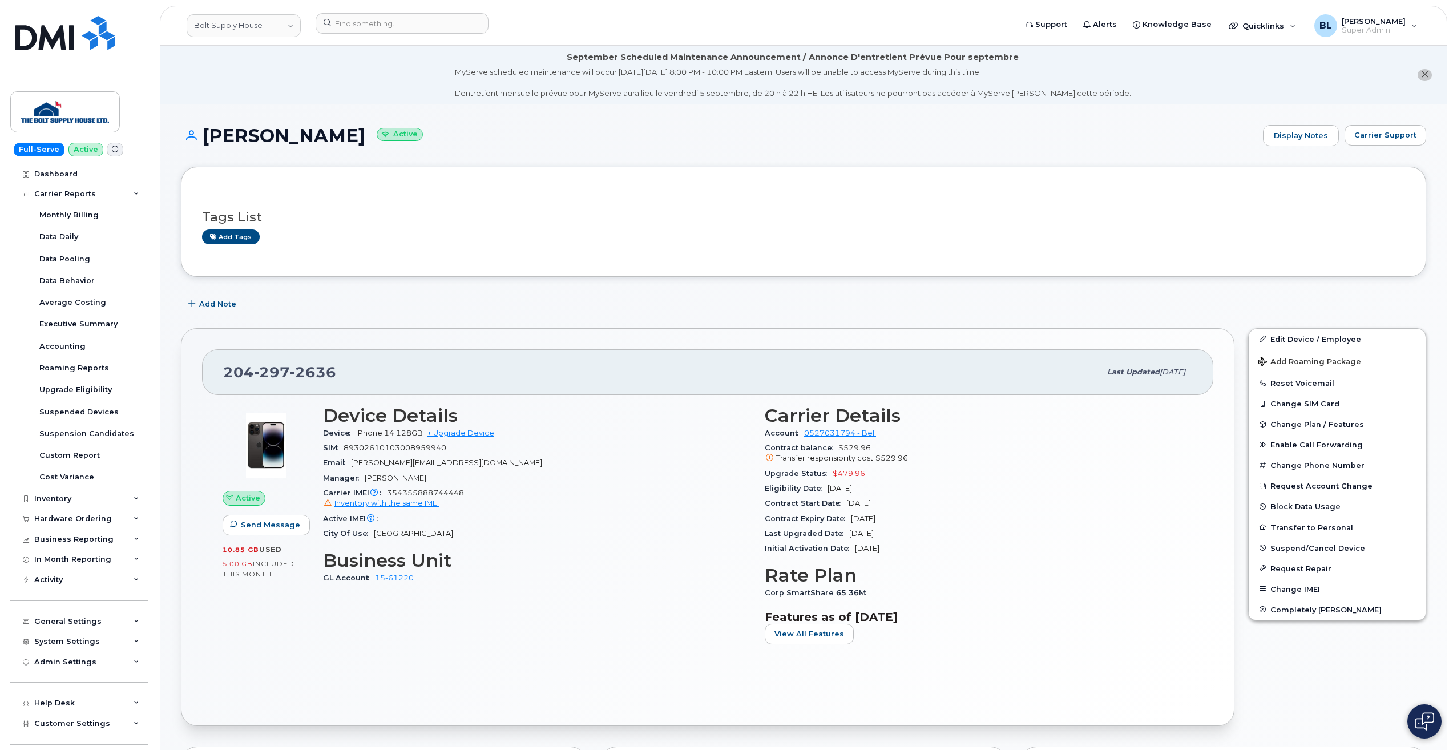  What do you see at coordinates (1337, 506) in the screenshot?
I see `button: Block Data Usage` at bounding box center [1337, 506].